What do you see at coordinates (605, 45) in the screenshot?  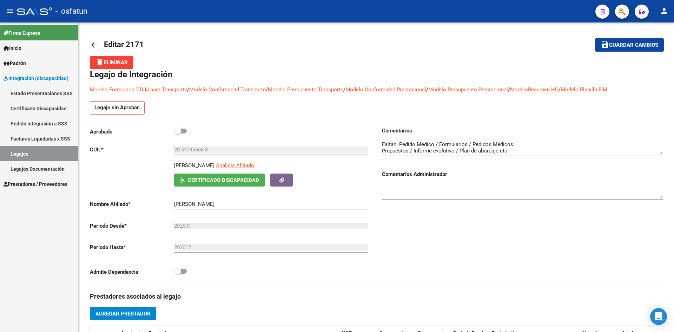 I see `mat-icon: save` at bounding box center [605, 45].